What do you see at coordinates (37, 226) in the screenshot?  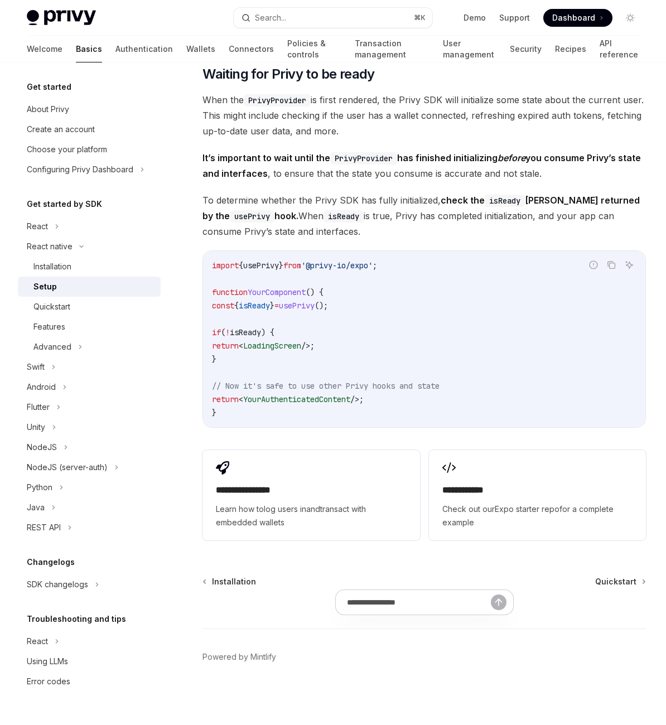 I see `div: React` at bounding box center [37, 226].